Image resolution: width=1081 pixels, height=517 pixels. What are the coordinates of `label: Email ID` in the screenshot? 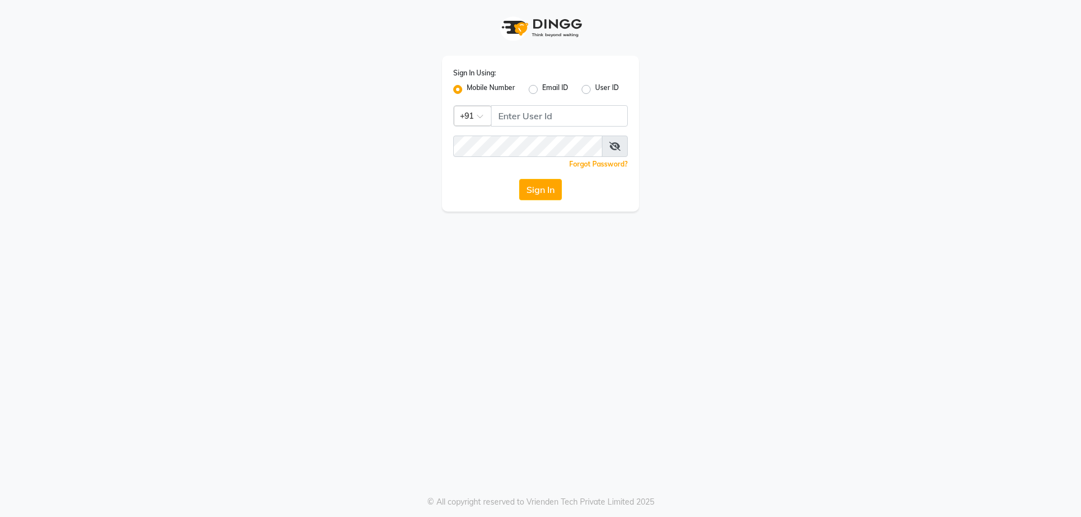 It's located at (555, 90).